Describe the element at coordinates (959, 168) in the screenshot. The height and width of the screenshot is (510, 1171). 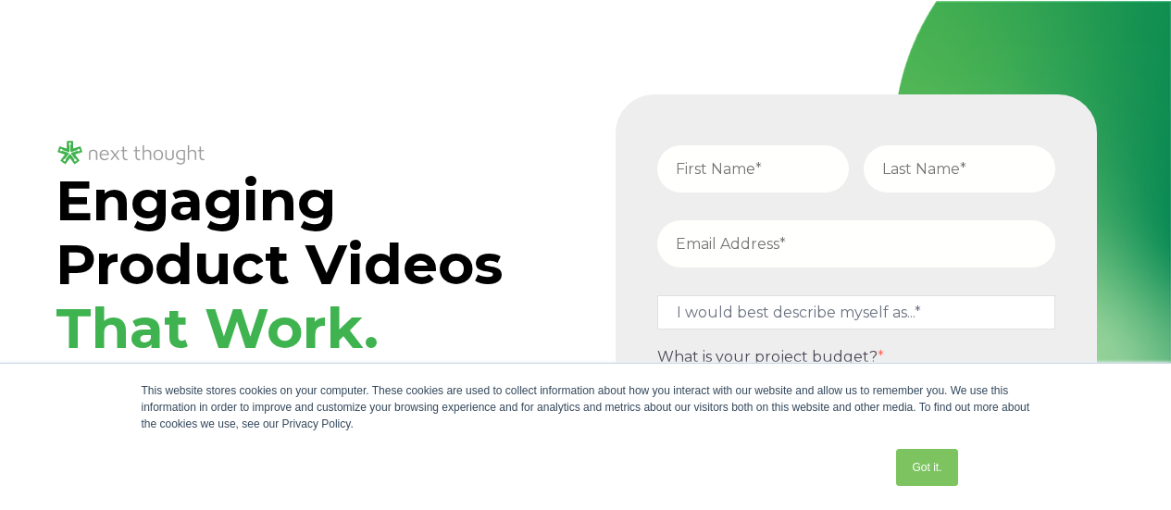
I see `input: Last Name*` at that location.